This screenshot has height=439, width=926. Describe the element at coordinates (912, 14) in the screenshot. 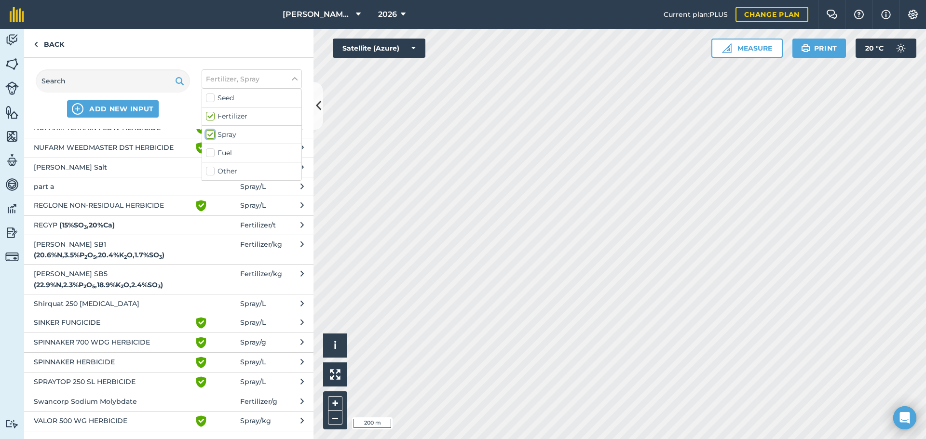

I see `img: A cog icon` at that location.